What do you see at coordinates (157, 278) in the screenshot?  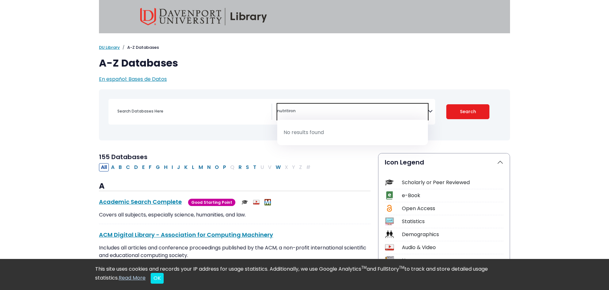 I see `button: Close` at bounding box center [157, 278].